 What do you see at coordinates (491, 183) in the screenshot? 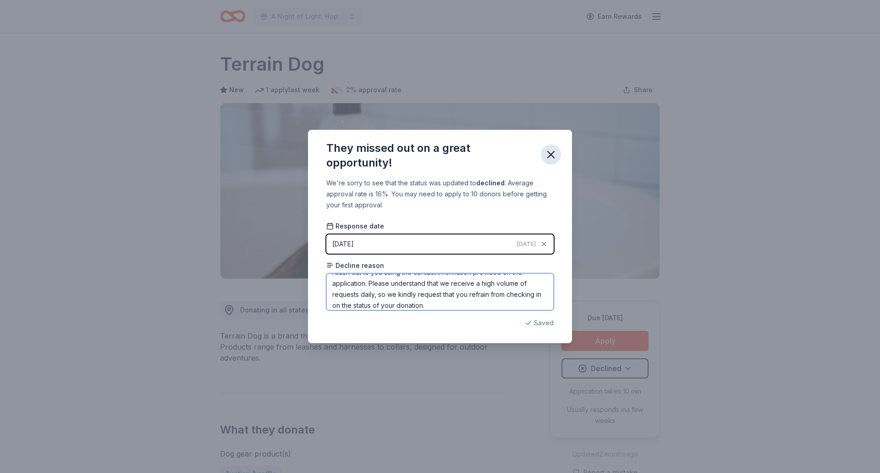
I see `b: declined` at bounding box center [491, 183].